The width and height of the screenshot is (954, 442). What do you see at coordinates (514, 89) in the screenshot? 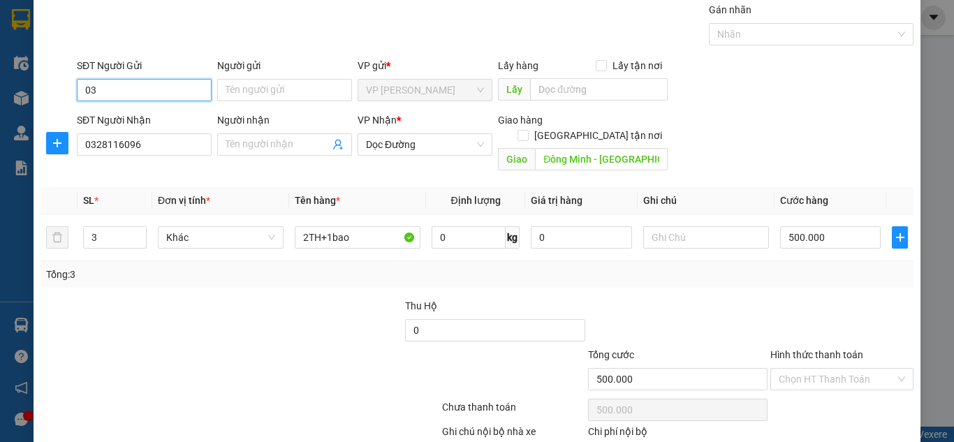
I see `span: Lấy` at bounding box center [514, 89].